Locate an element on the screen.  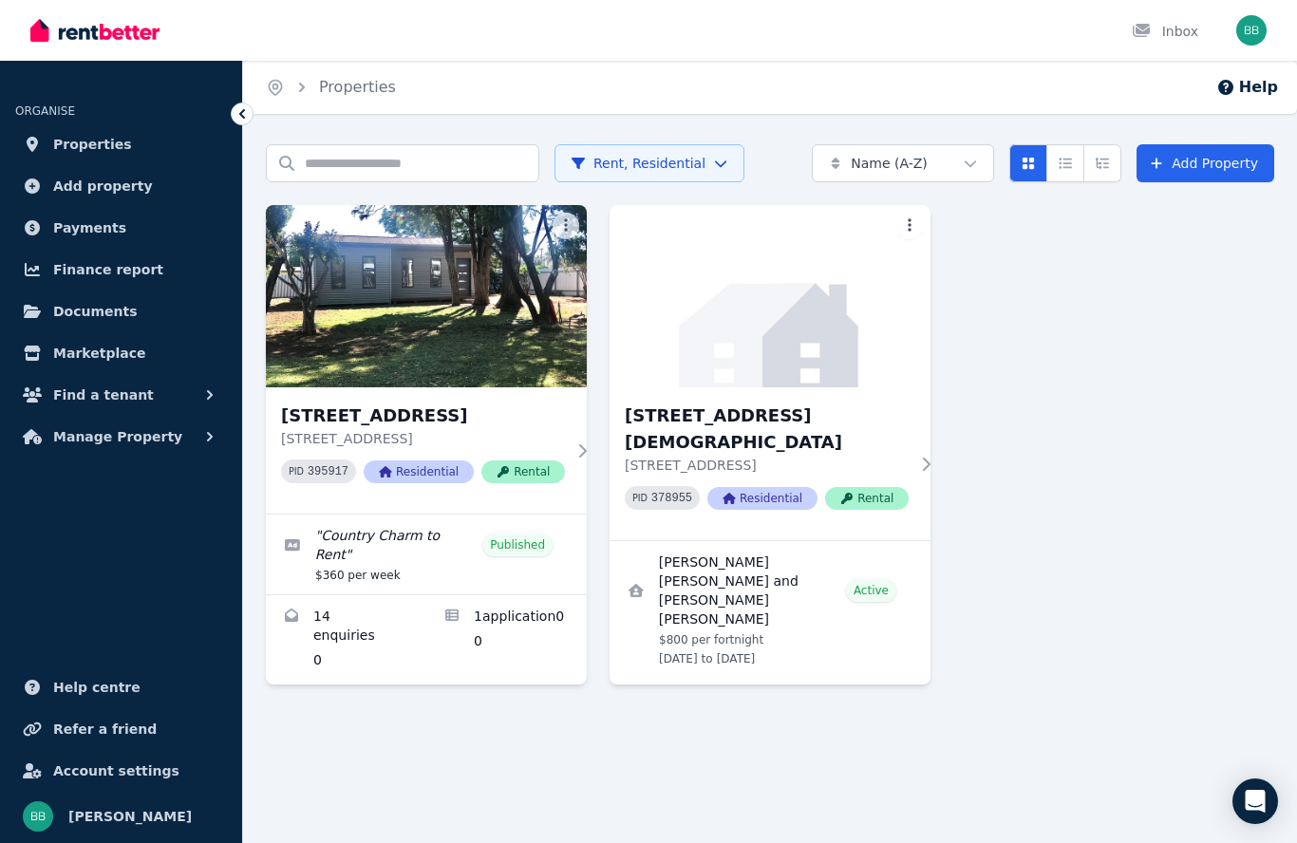
span: ORGANISE is located at coordinates (45, 111).